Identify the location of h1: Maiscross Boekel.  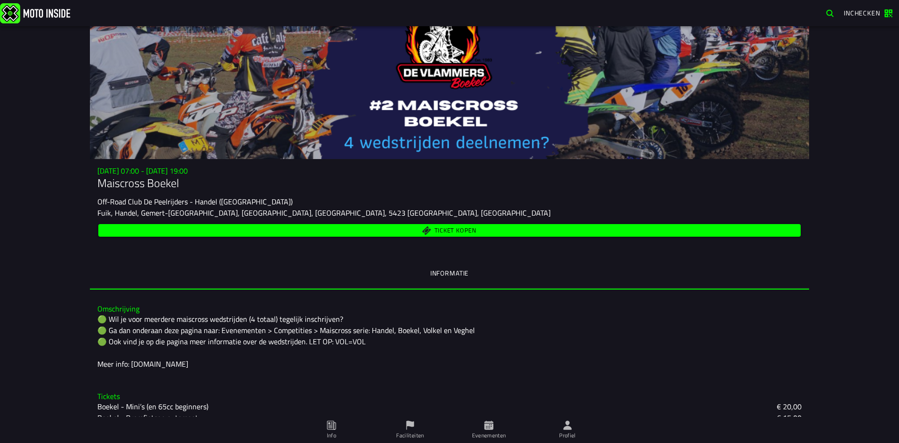
(449, 183).